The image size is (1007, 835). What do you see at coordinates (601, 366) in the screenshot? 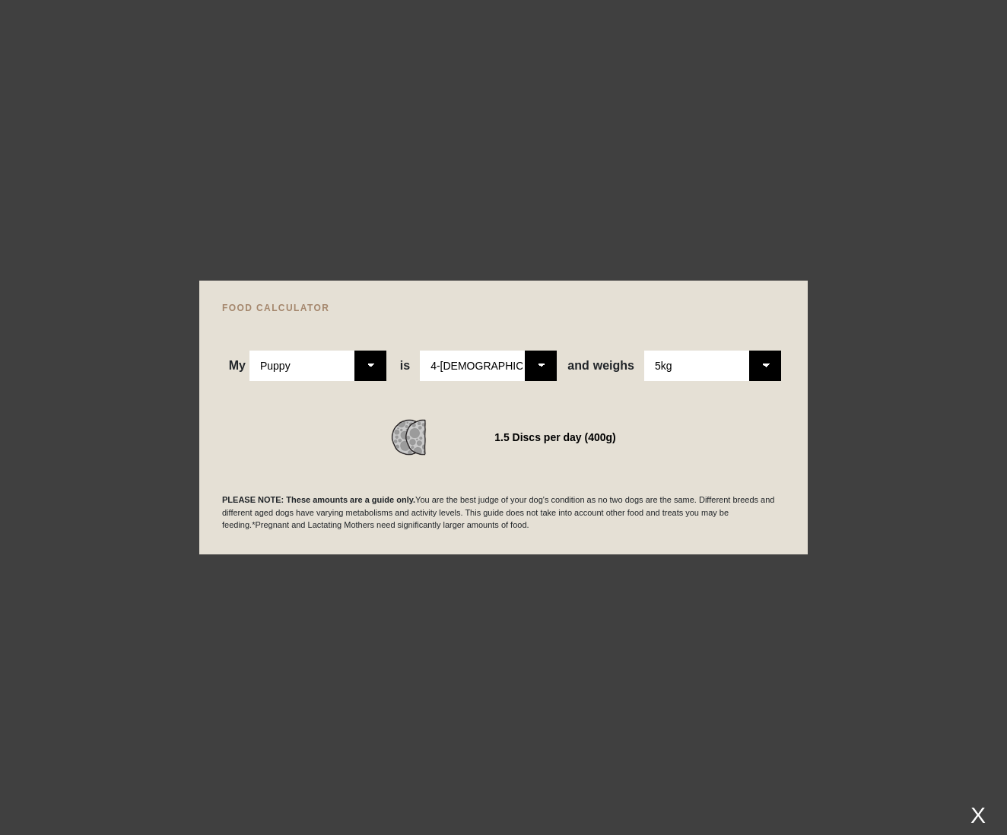
I see `span: weighs` at bounding box center [601, 366].